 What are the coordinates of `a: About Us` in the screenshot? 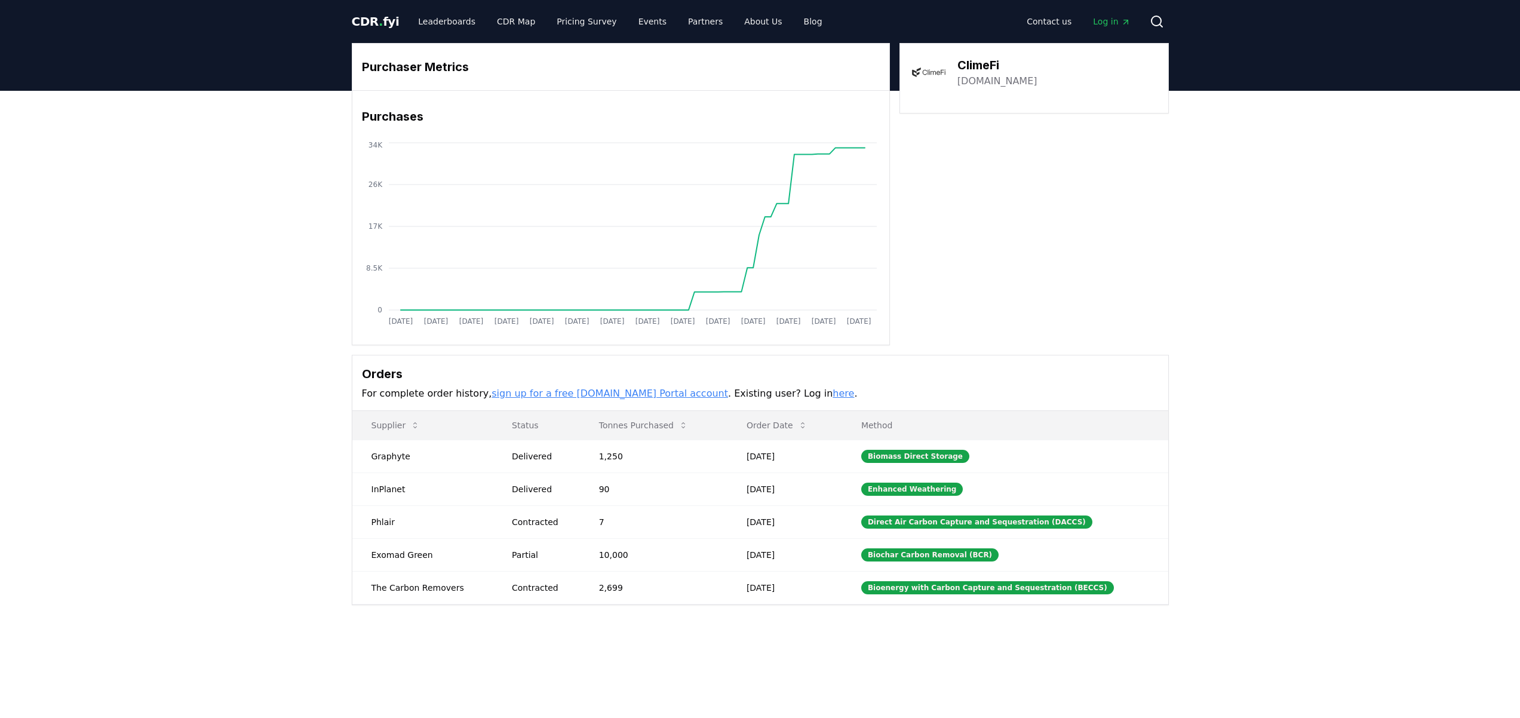 It's located at (763, 22).